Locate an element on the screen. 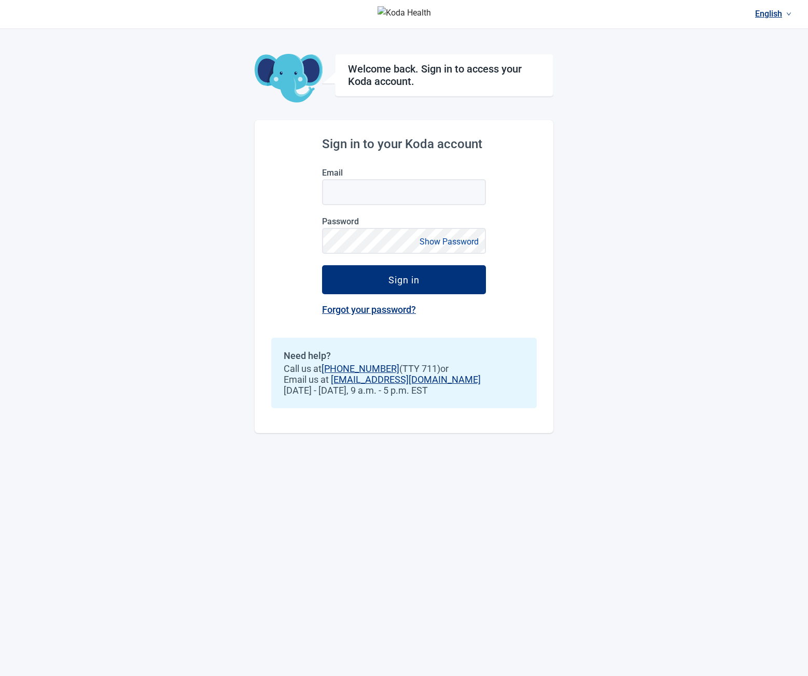 The image size is (808, 676). div: Sign in is located at coordinates (404, 280).